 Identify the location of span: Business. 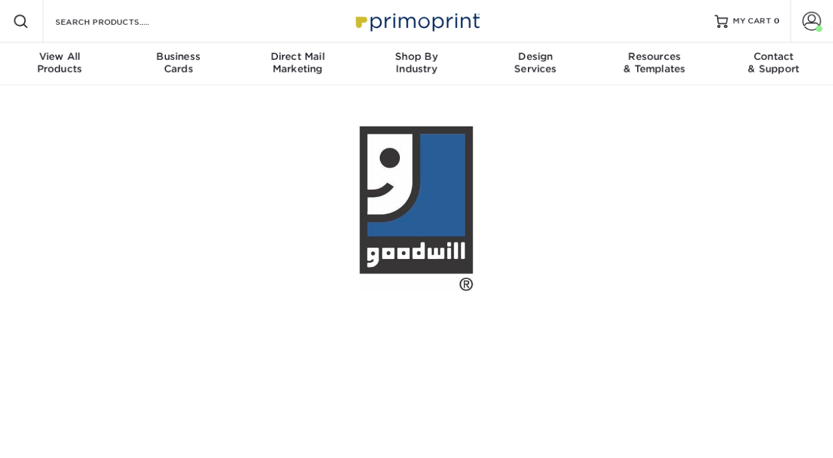
(179, 57).